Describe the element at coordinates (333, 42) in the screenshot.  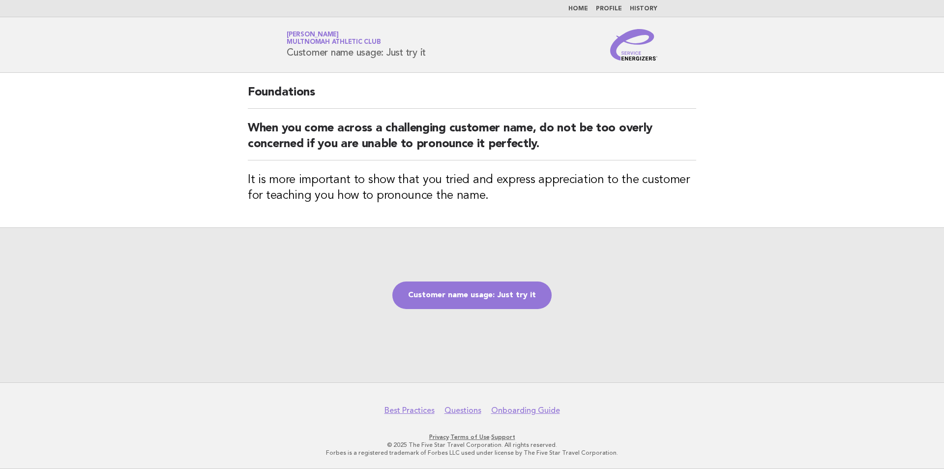
I see `span: Multnomah Athletic Club` at that location.